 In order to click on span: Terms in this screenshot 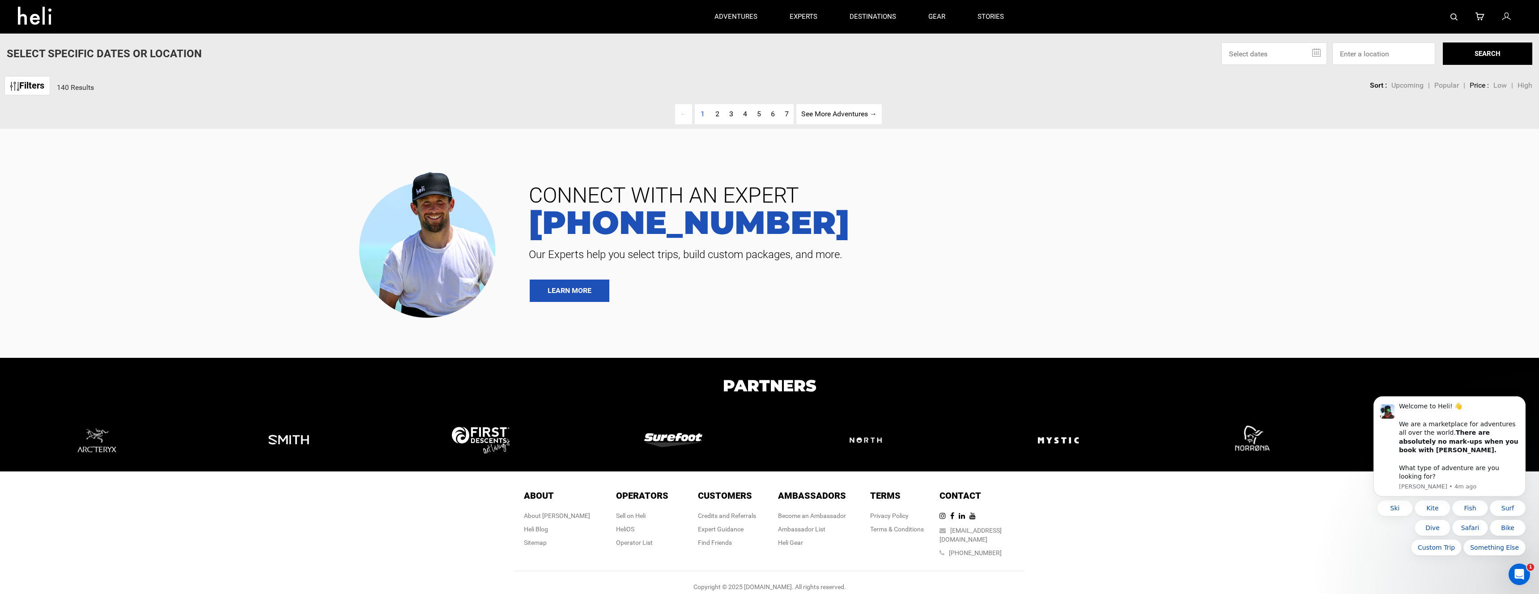, I will do `click(885, 496)`.